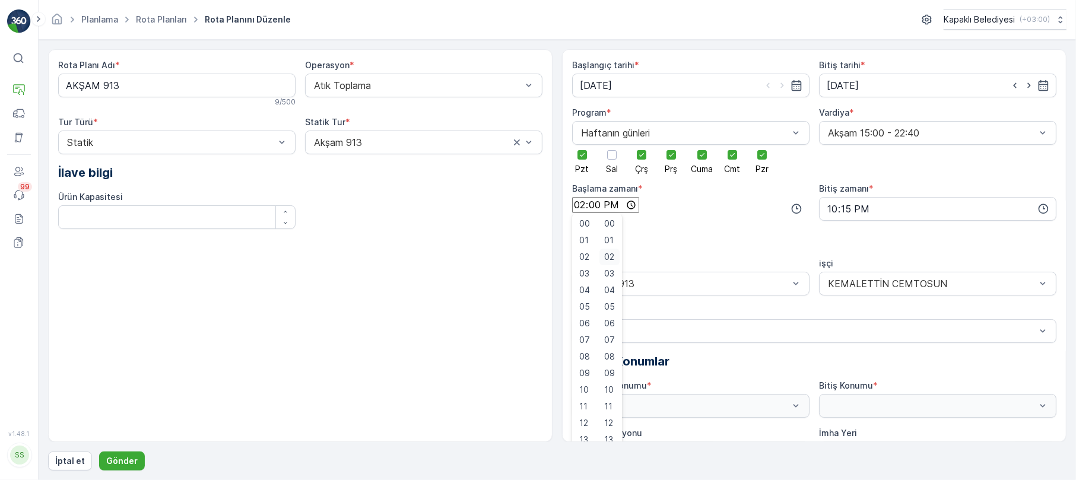 The image size is (1076, 480). Describe the element at coordinates (87, 65) in the screenshot. I see `label: Rota Planı Adı` at that location.